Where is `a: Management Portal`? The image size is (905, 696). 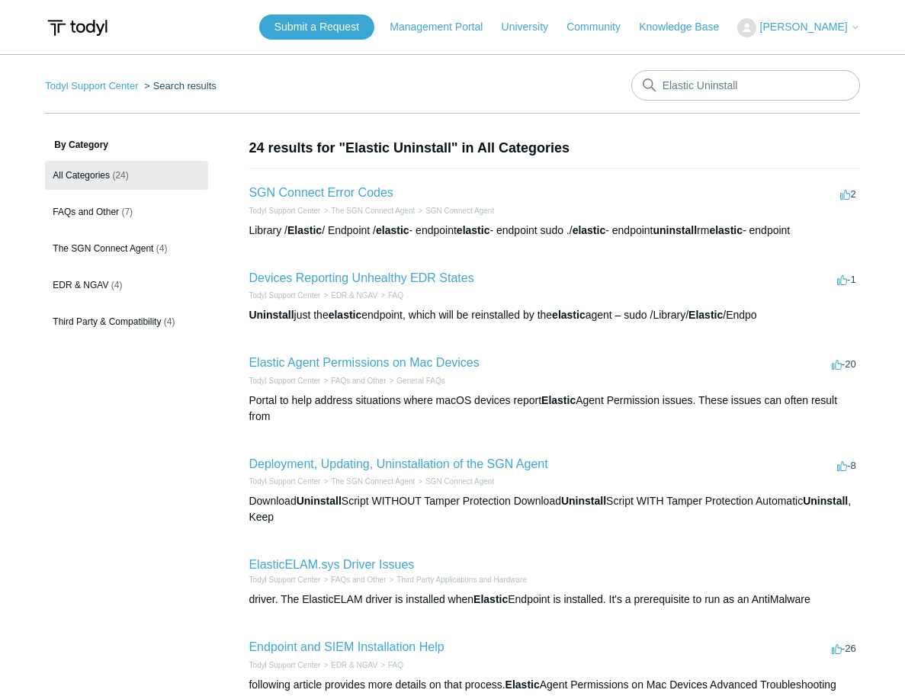
a: Management Portal is located at coordinates (444, 27).